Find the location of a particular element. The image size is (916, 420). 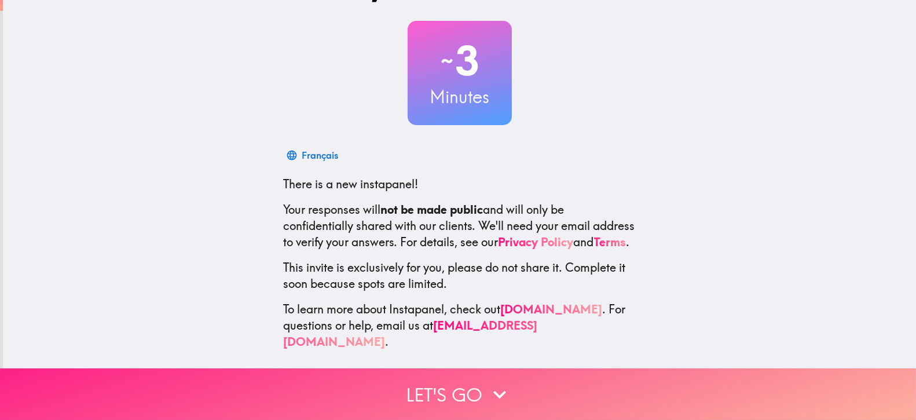

div: Français is located at coordinates (320, 155).